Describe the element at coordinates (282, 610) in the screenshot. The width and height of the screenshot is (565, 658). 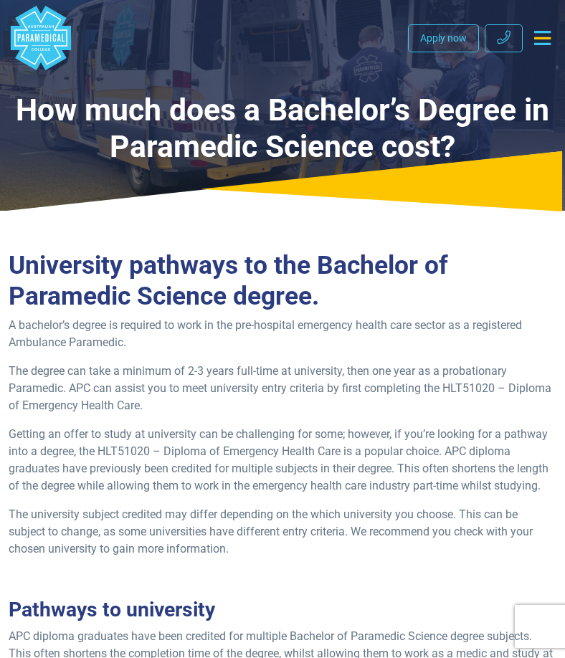
I see `h2: Pathways to university` at that location.